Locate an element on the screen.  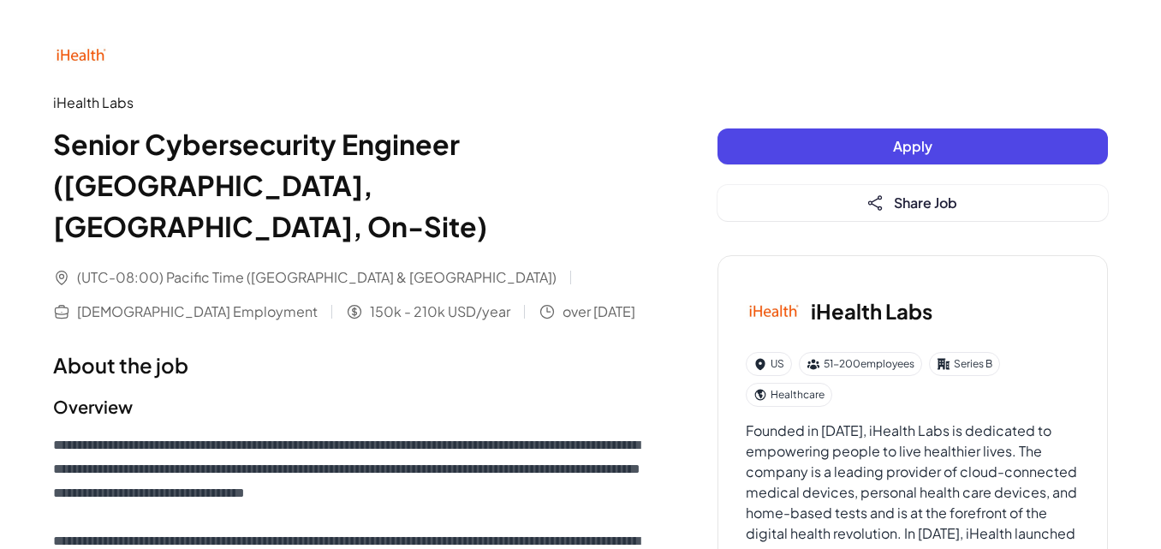
div: 51-200 employees is located at coordinates (860, 364).